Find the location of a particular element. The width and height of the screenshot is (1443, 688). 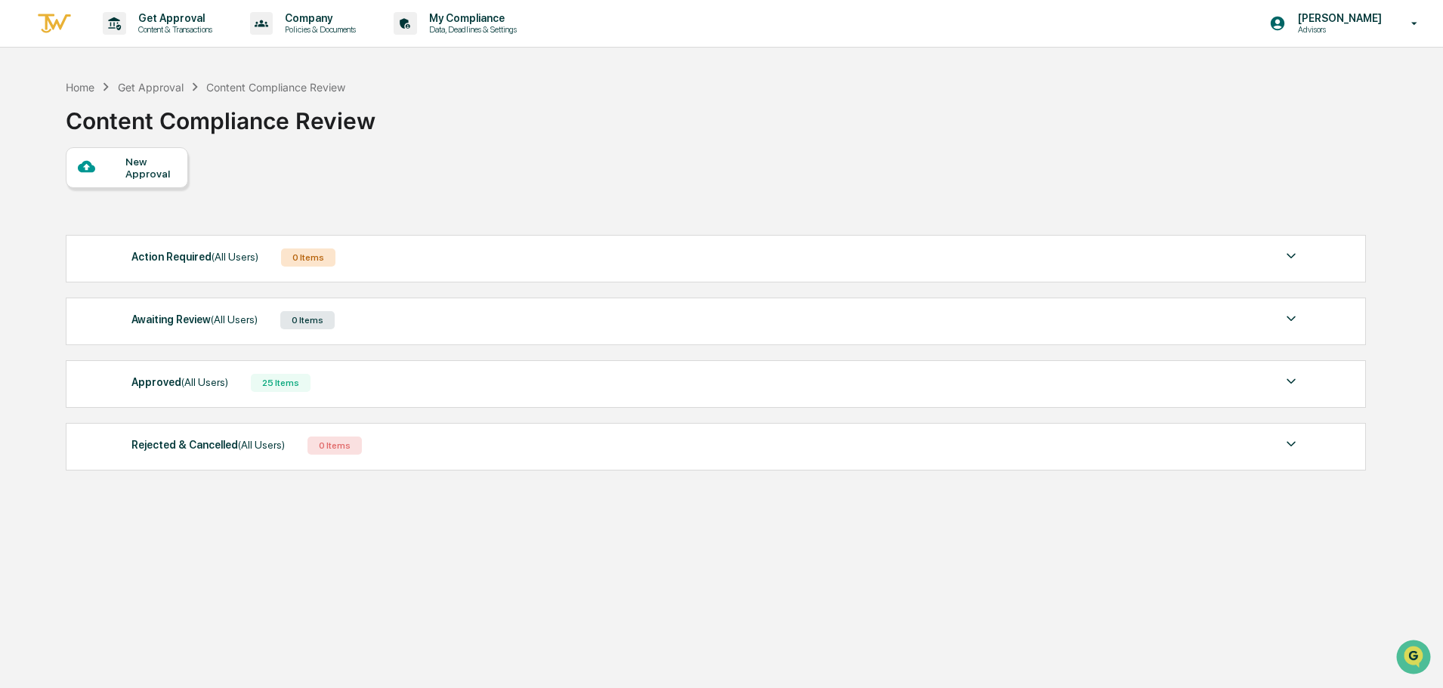

div: Action Required is located at coordinates (195, 257).